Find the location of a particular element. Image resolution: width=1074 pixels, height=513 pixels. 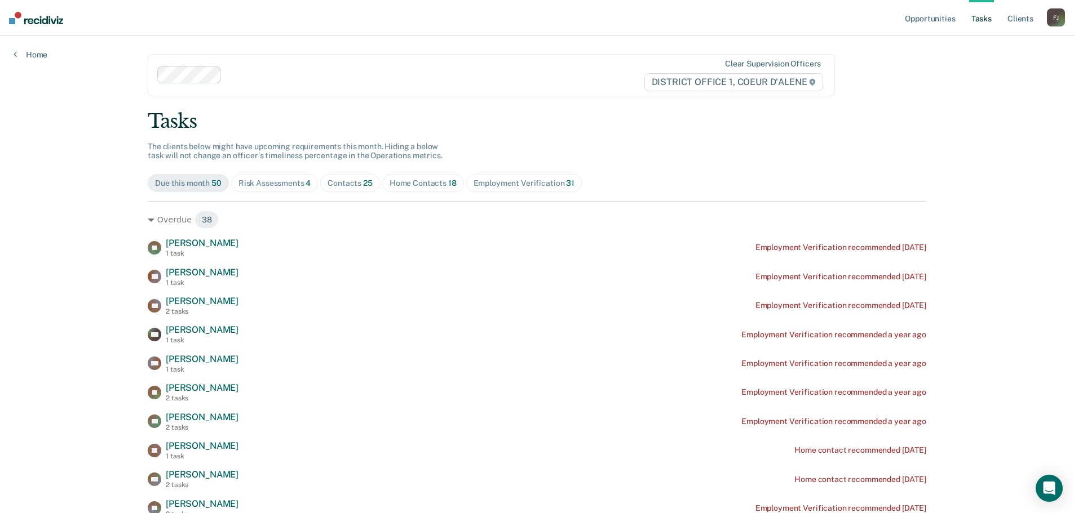

div: Risk Assessments is located at coordinates (274, 183).